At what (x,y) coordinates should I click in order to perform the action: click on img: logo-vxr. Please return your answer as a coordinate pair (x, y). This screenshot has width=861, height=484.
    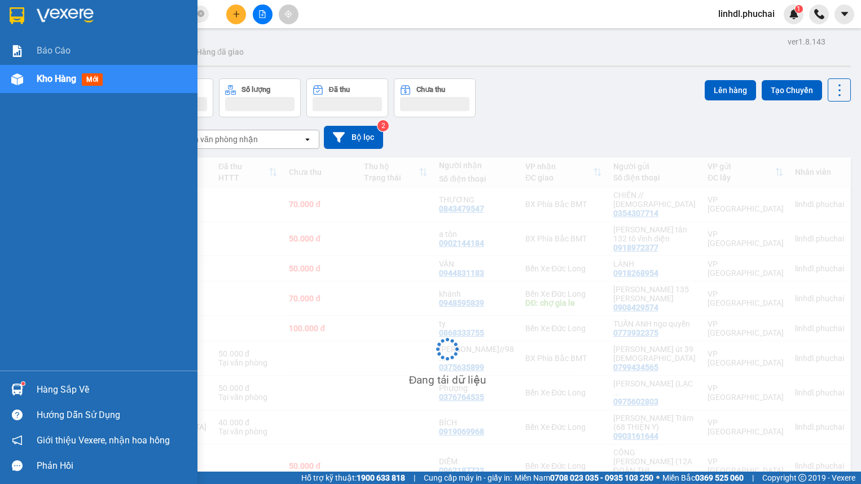
    Looking at the image, I should click on (17, 16).